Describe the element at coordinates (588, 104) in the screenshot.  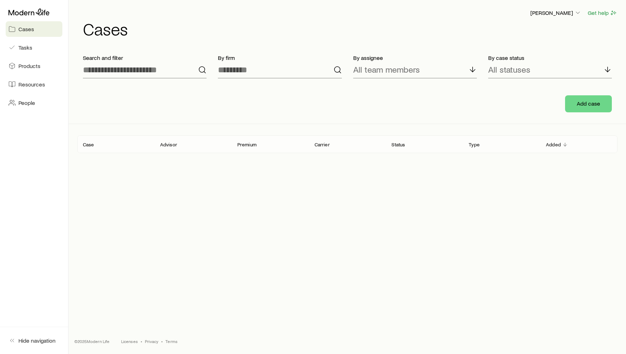
I see `button: Add case` at that location.